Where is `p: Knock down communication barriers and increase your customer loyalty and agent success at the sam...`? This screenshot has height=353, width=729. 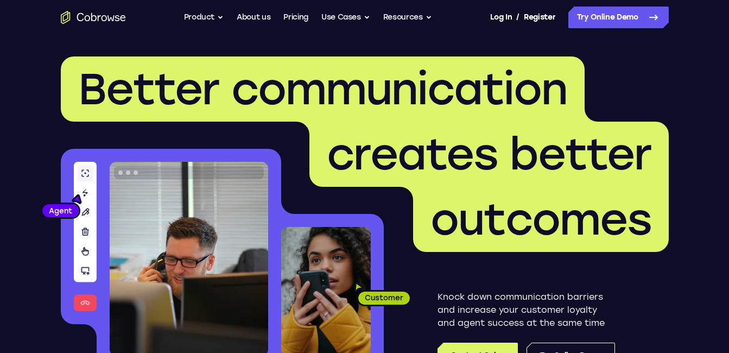 p: Knock down communication barriers and increase your customer loyalty and agent success at the sam... is located at coordinates (526, 310).